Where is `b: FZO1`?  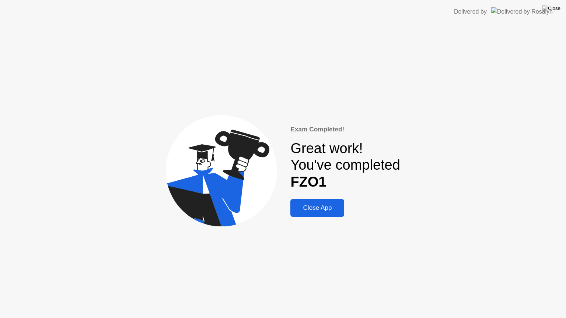
b: FZO1 is located at coordinates (308, 182).